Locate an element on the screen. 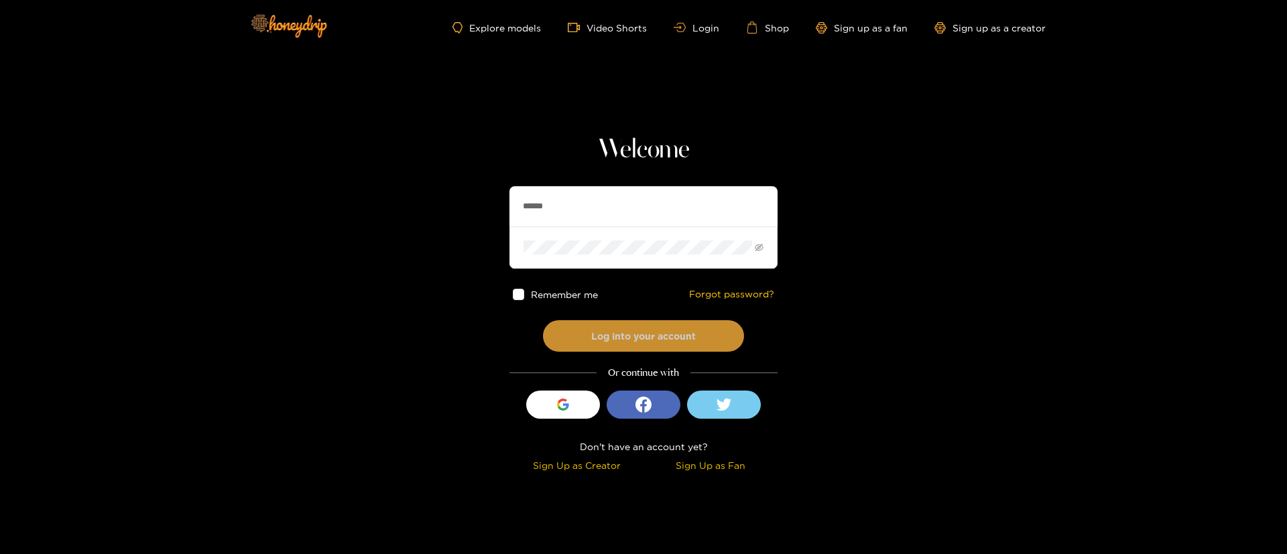 The width and height of the screenshot is (1287, 554). span: eye-invisible is located at coordinates (759, 247).